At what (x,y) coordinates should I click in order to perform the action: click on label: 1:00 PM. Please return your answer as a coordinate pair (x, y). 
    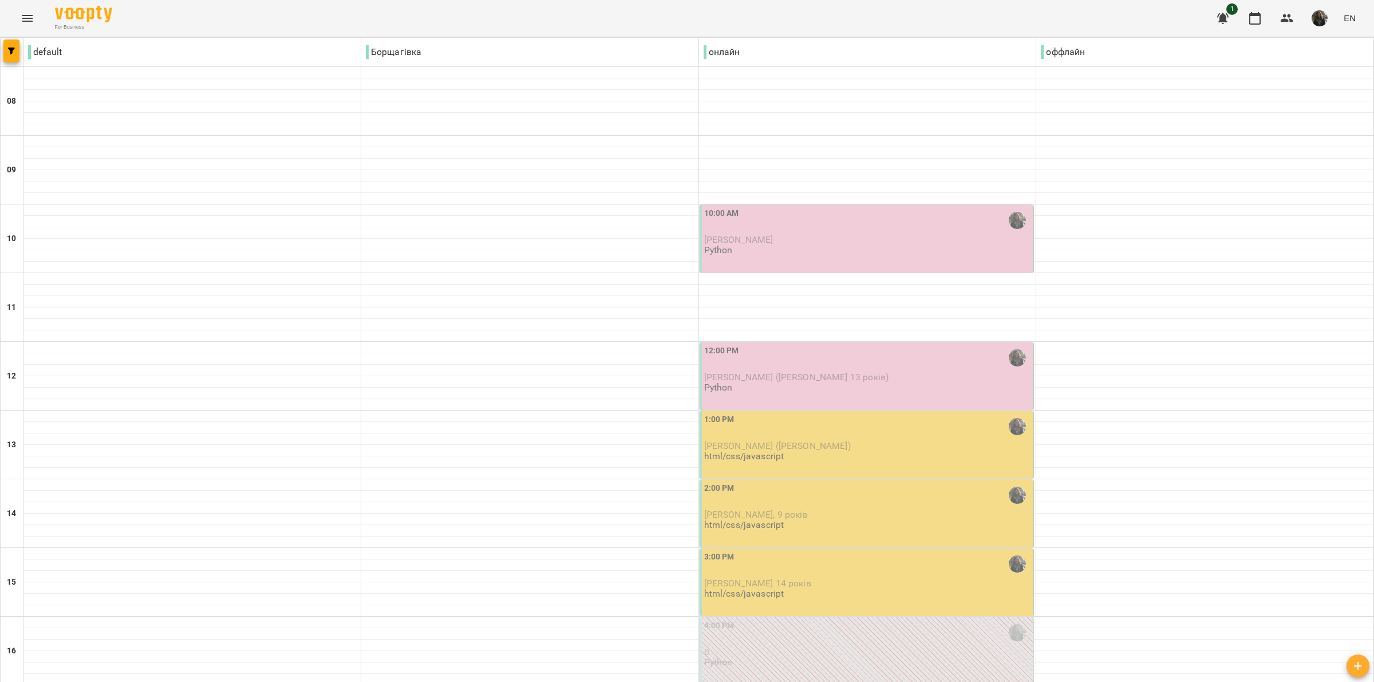
    Looking at the image, I should click on (719, 420).